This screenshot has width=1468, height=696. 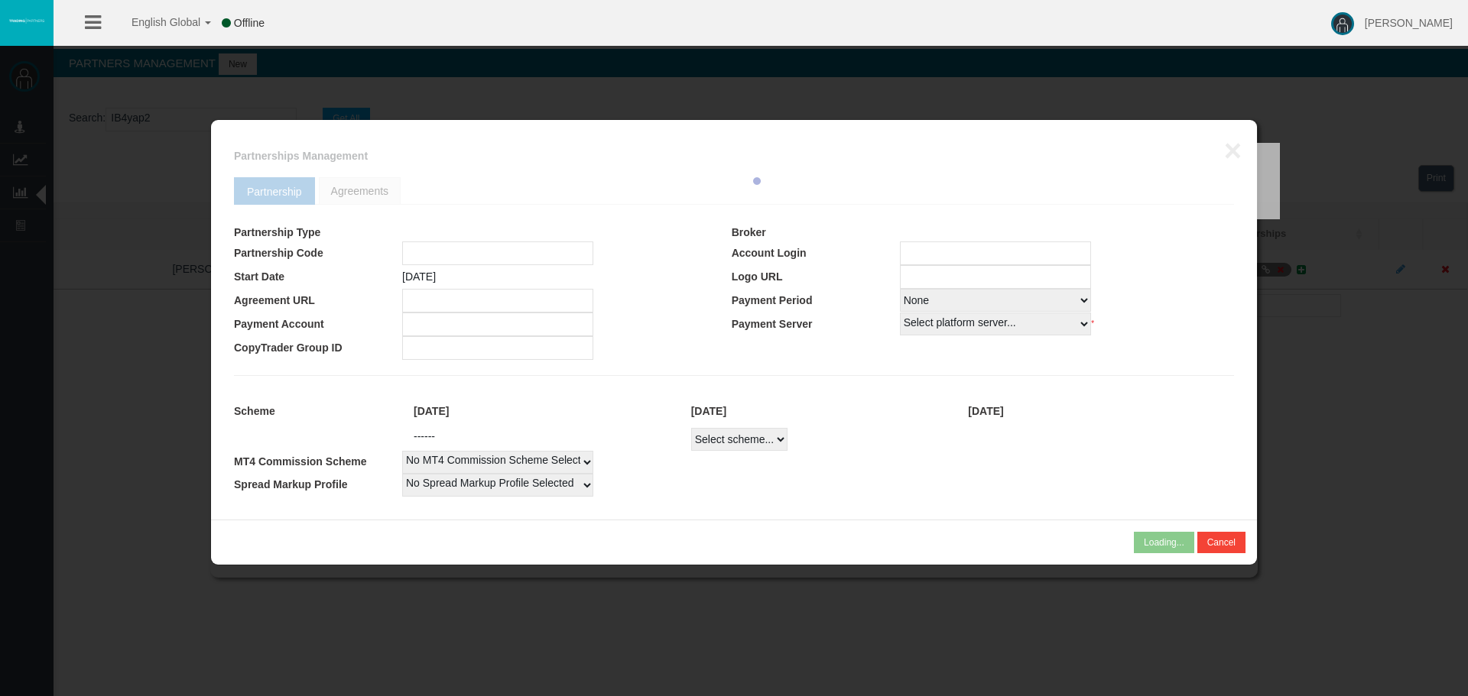 I want to click on td: Partnership Type, so click(x=318, y=232).